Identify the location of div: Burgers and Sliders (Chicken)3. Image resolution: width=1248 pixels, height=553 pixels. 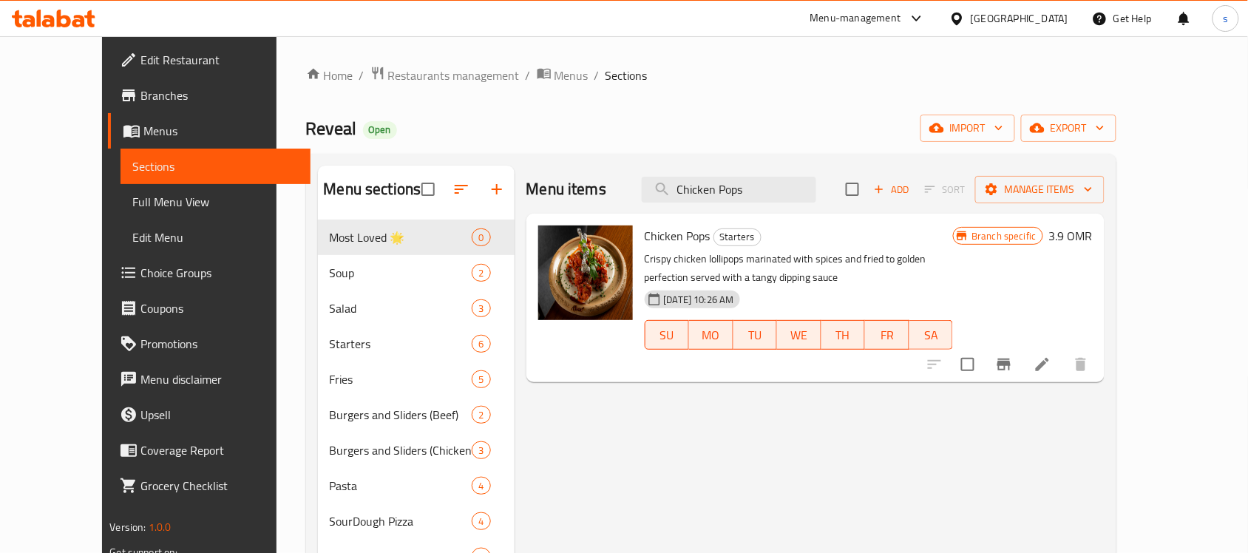
(416, 450).